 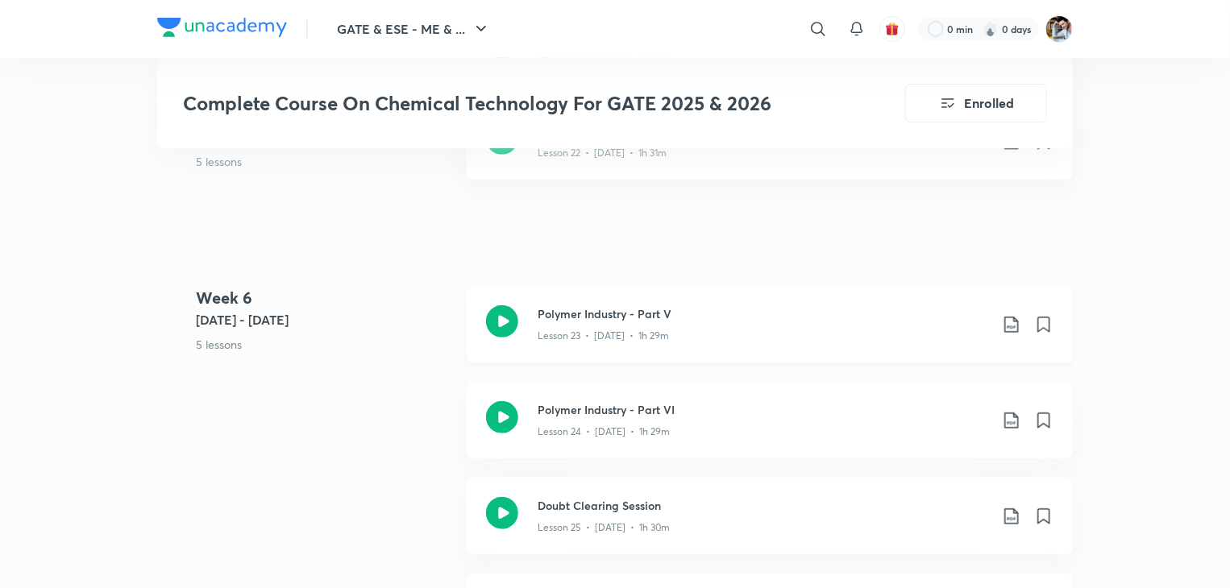 I want to click on img: streak, so click(x=990, y=29).